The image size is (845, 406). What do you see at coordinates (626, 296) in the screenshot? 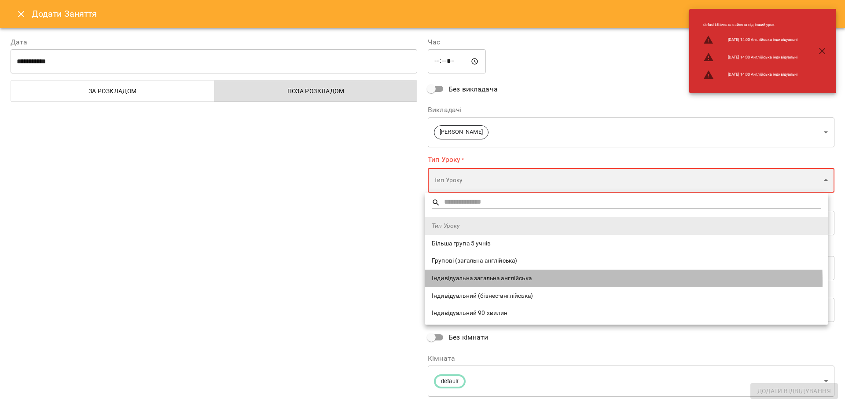
I see `span: Індивідуальний (бізнес-англійська)` at bounding box center [626, 296].